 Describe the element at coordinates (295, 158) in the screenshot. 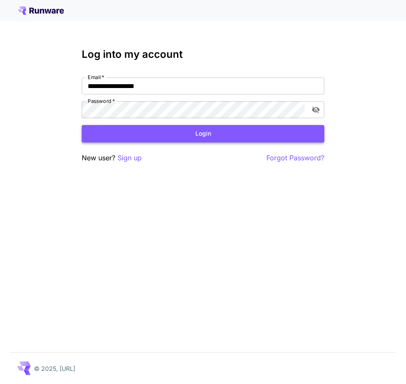

I see `p: Forgot Password?` at that location.